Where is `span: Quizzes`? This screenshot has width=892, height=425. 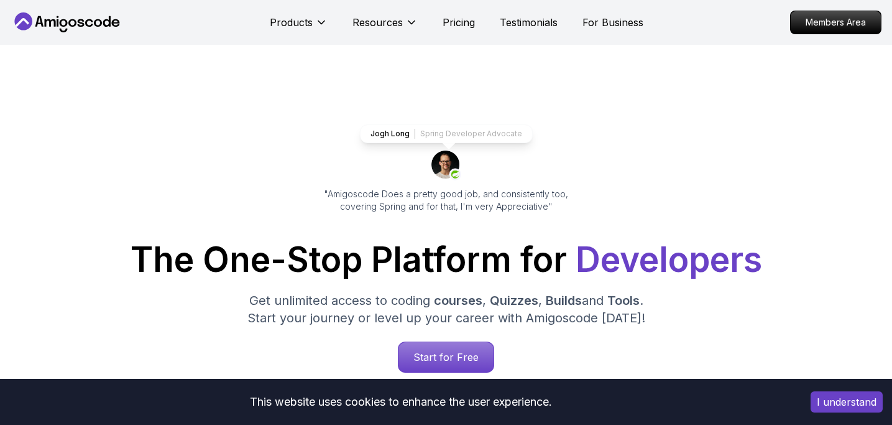
span: Quizzes is located at coordinates (514, 300).